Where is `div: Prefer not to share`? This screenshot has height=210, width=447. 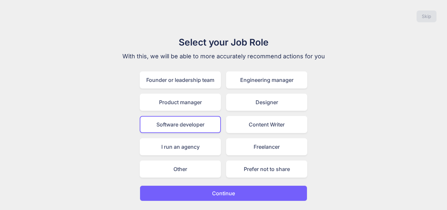 div: Prefer not to share is located at coordinates (267, 169).